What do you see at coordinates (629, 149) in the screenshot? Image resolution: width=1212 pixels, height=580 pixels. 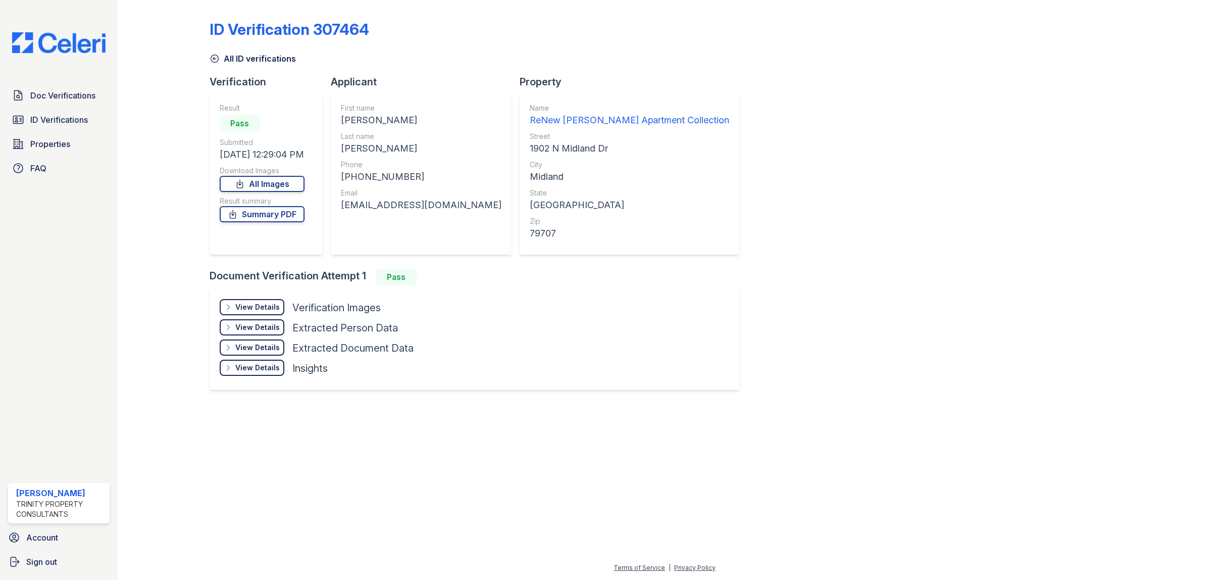 I see `div: 1902 N Midland Dr` at bounding box center [629, 149].